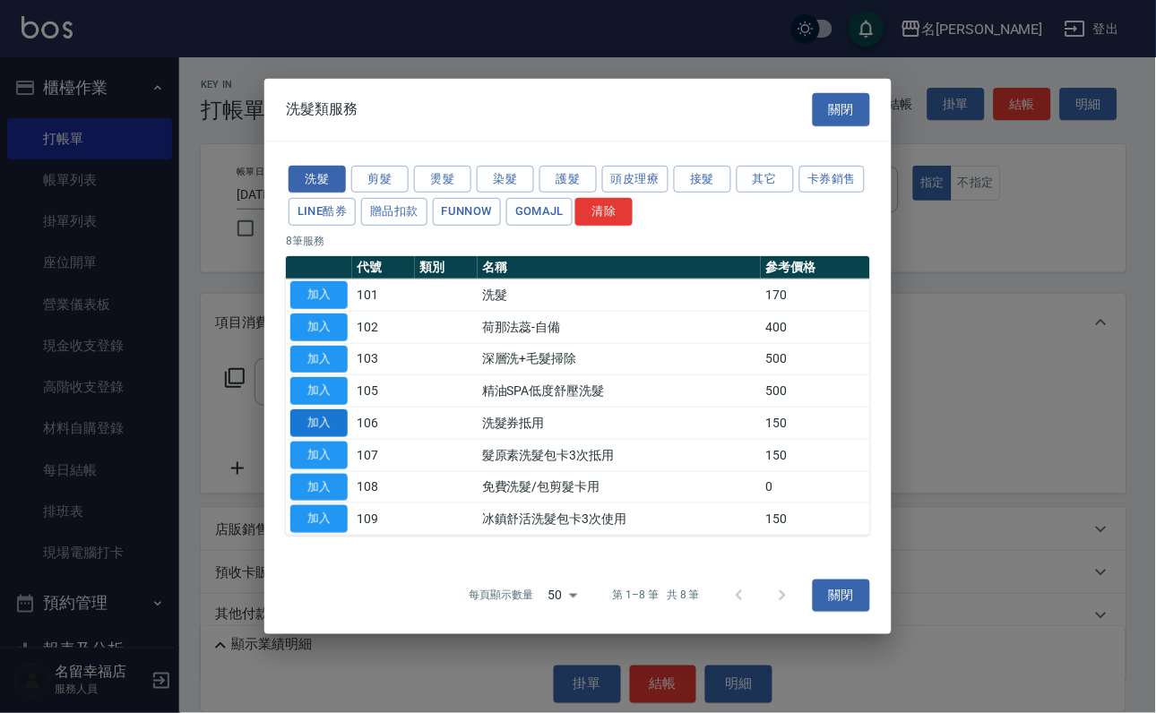 The height and width of the screenshot is (713, 1156). What do you see at coordinates (383, 487) in the screenshot?
I see `td: 108` at bounding box center [383, 487].